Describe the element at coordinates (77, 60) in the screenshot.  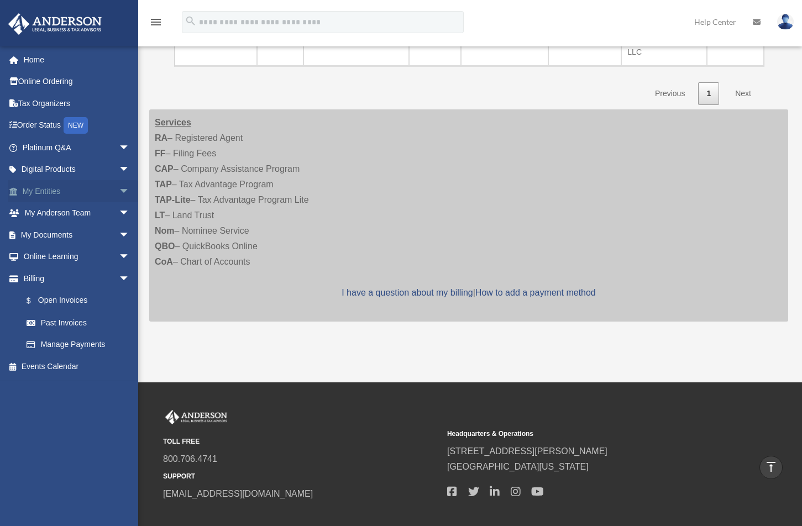
I see `a: Home` at that location.